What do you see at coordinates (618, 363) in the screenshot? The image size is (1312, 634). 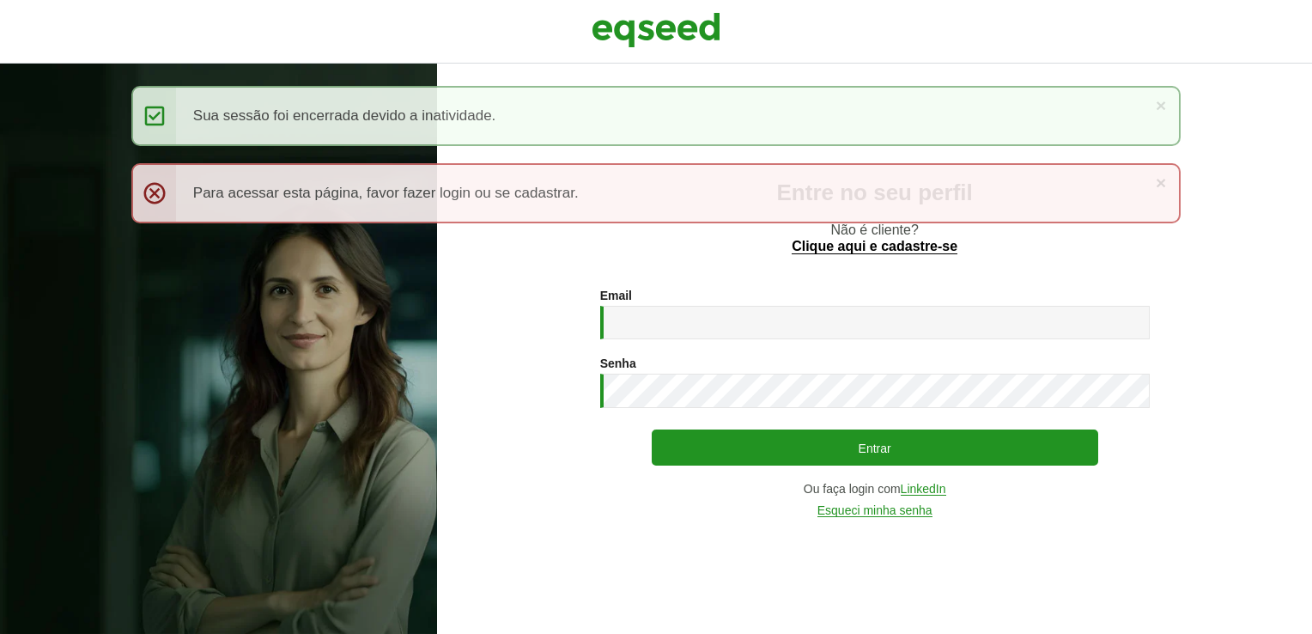 I see `label: Senha` at bounding box center [618, 363].